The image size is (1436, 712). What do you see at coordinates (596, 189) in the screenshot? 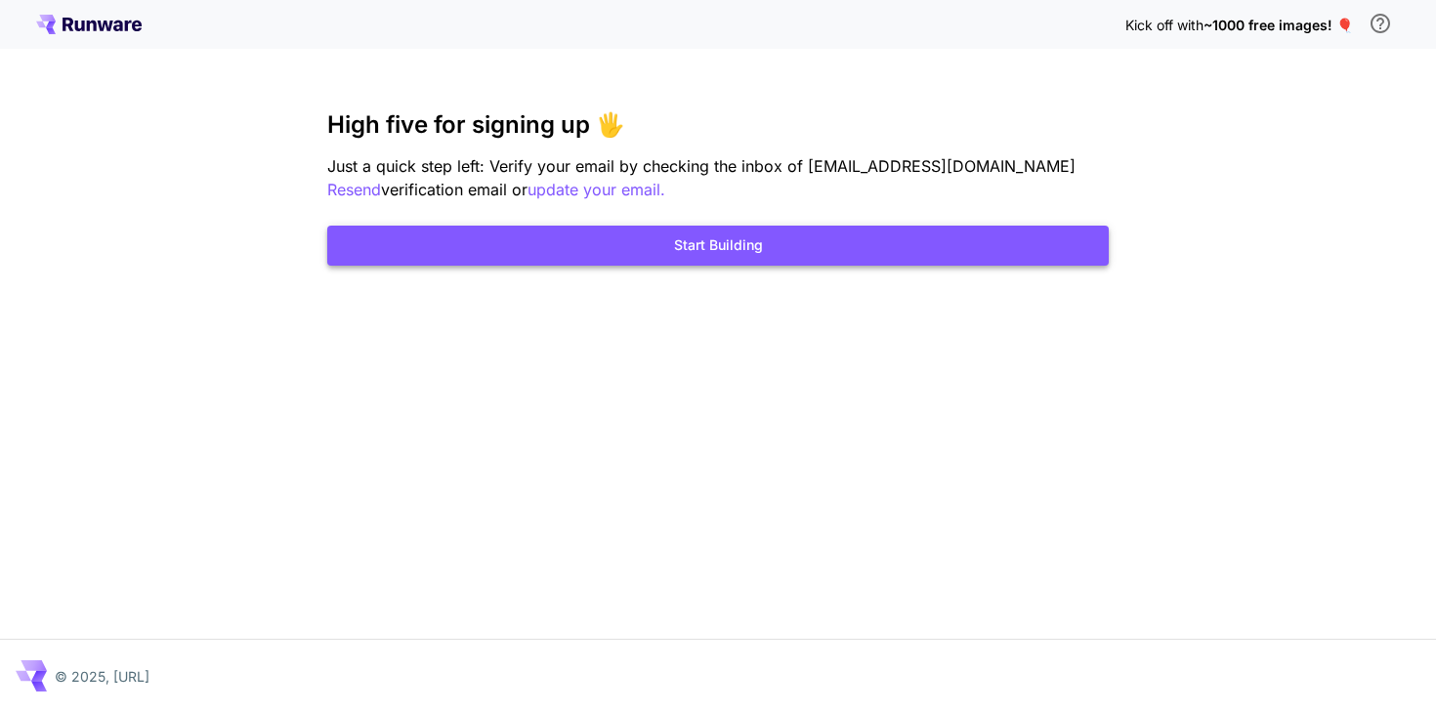
I see `button: update your email.` at bounding box center [596, 189].